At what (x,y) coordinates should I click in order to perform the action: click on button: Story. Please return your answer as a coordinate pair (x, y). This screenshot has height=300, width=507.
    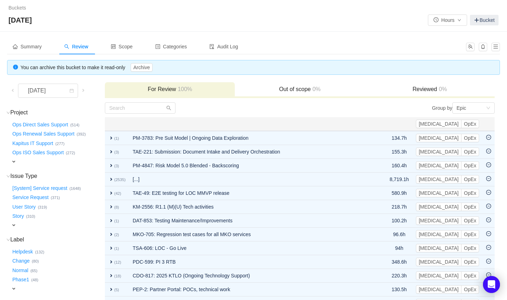
    Looking at the image, I should click on (18, 216).